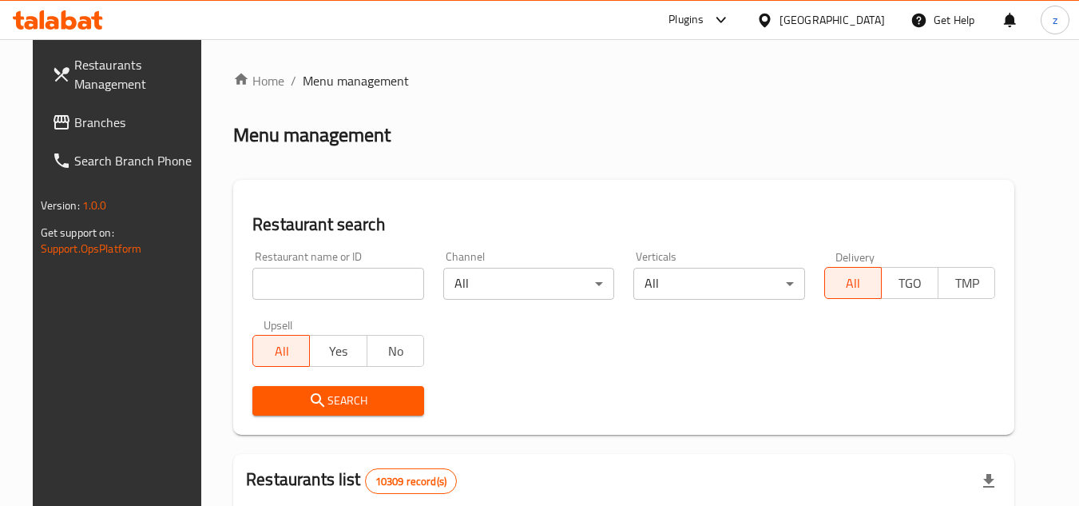  Describe the element at coordinates (966, 283) in the screenshot. I see `button: TMP` at that location.